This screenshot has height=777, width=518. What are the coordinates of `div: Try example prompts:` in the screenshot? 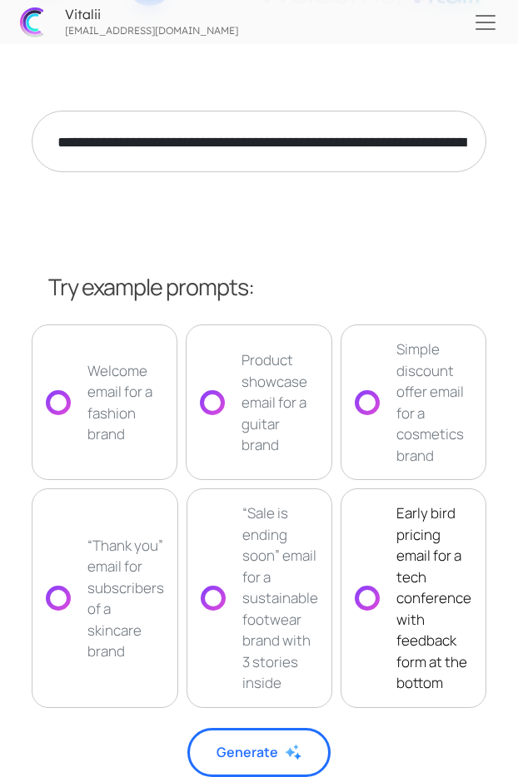 It's located at (267, 287).